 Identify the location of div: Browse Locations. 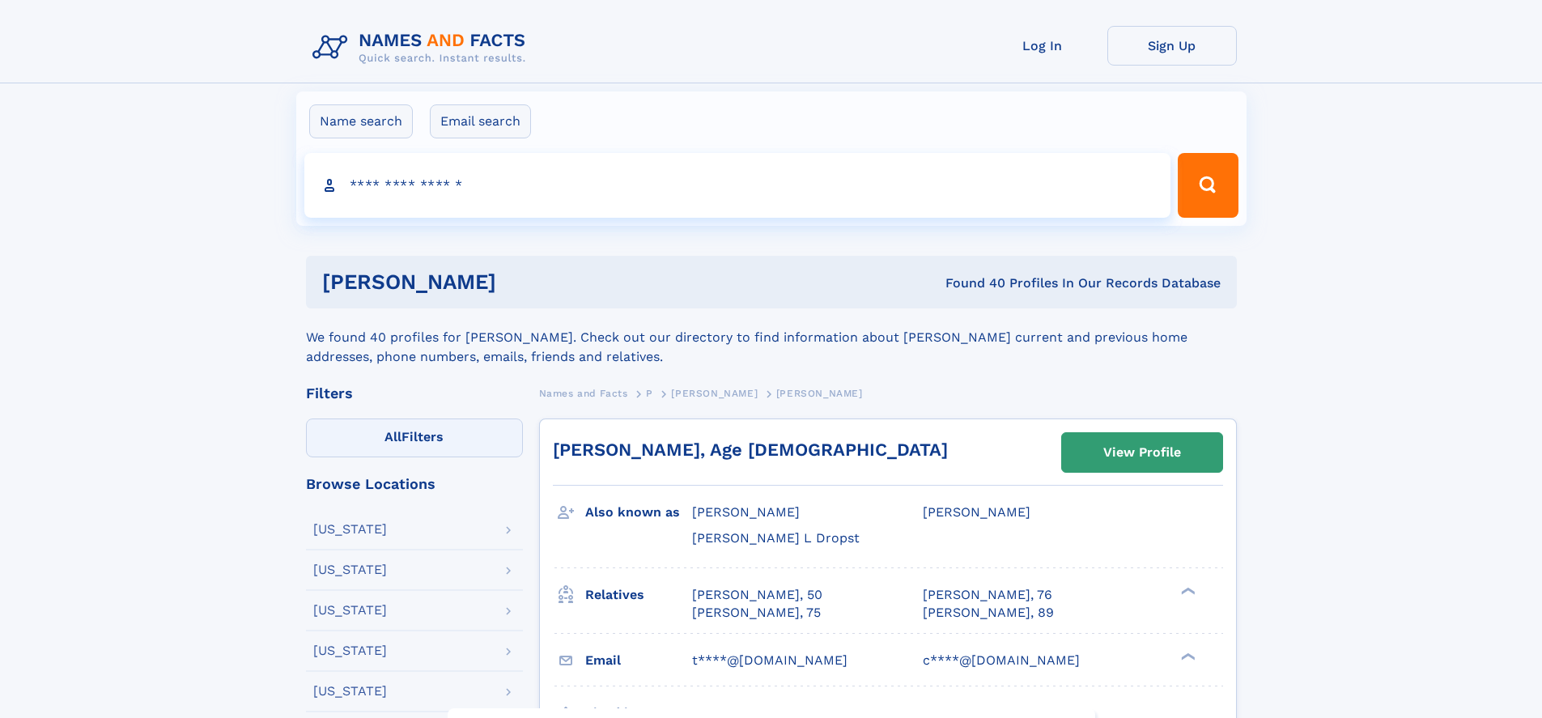
(414, 484).